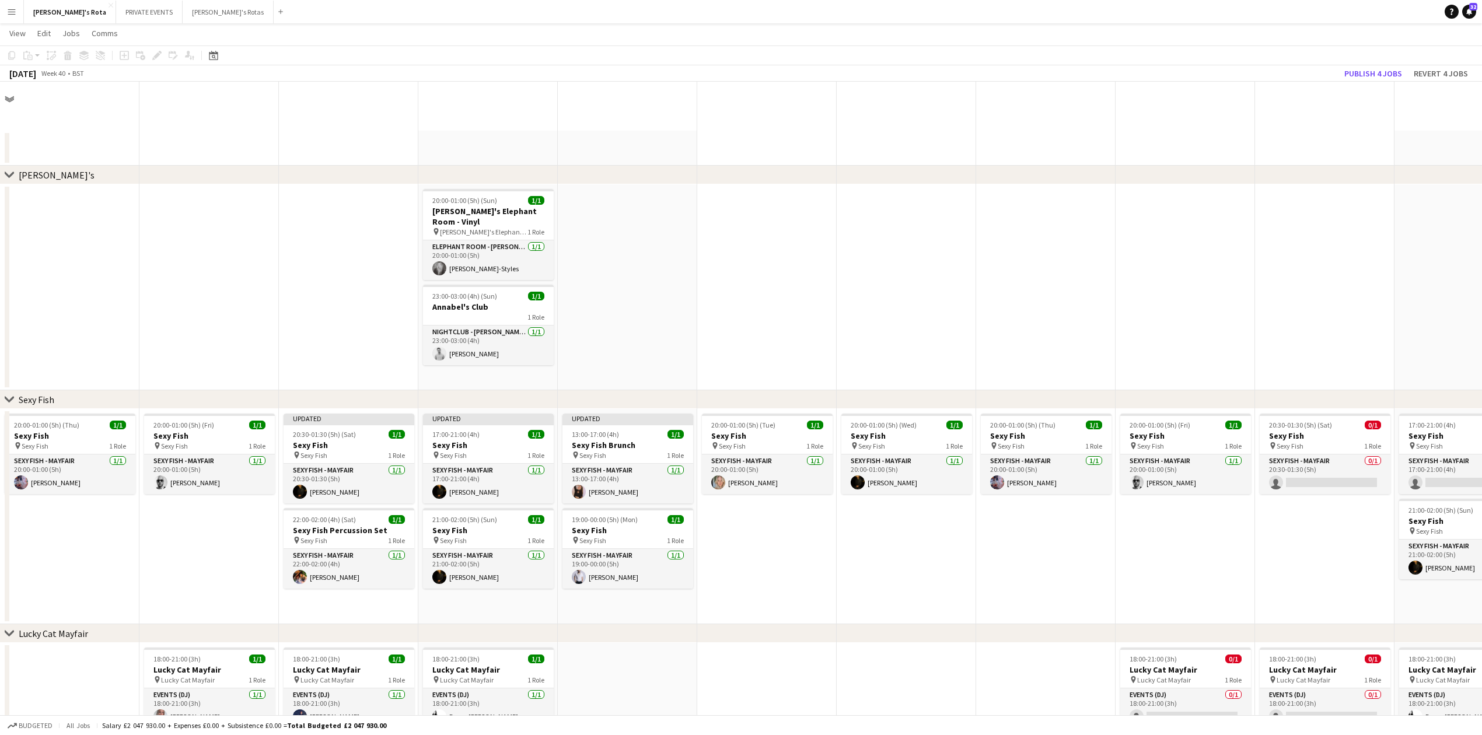  What do you see at coordinates (104, 33) in the screenshot?
I see `a: Comms` at bounding box center [104, 33].